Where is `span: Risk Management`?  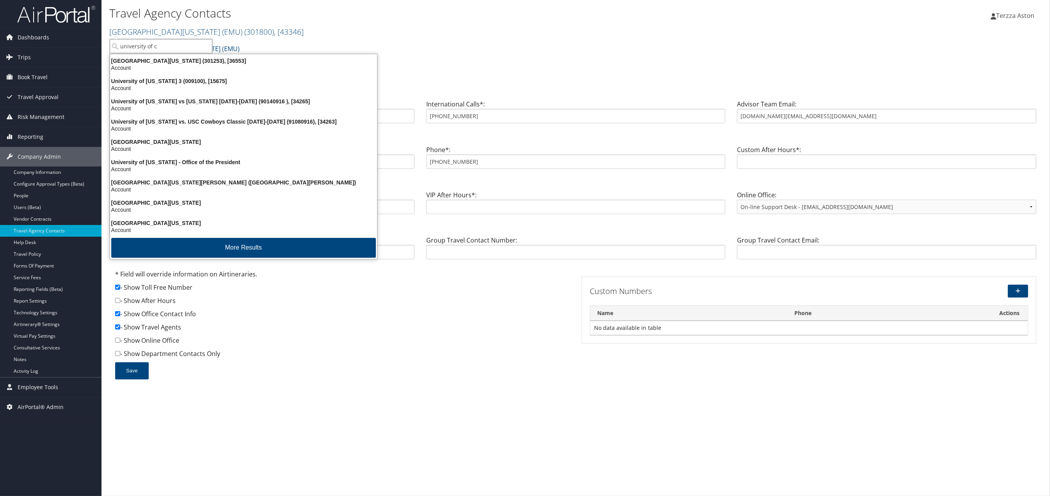 span: Risk Management is located at coordinates (41, 117).